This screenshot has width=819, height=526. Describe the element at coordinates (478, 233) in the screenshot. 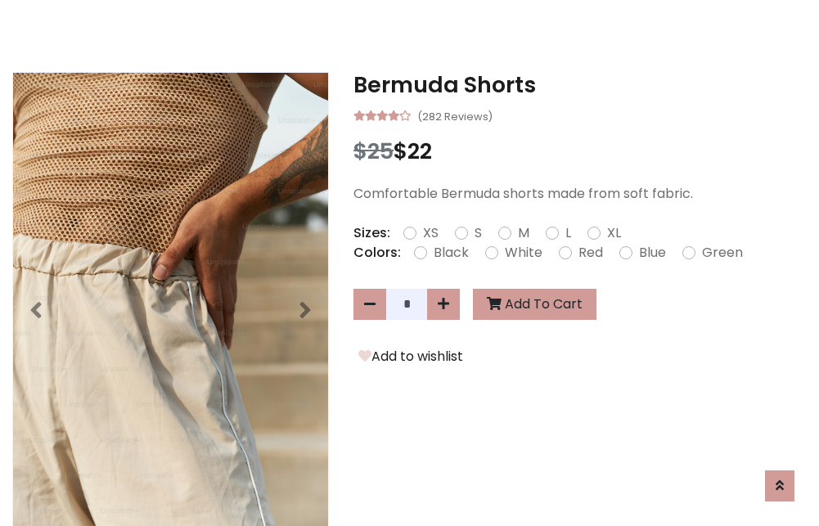

I see `label: S` at that location.